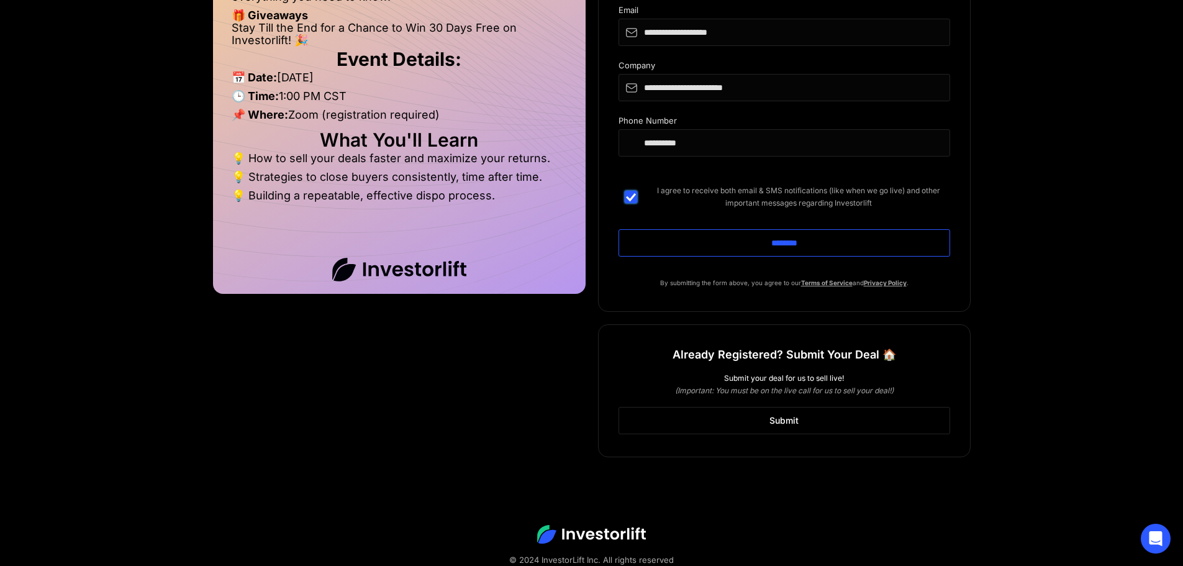 Image resolution: width=1183 pixels, height=566 pixels. Describe the element at coordinates (784, 355) in the screenshot. I see `h1: Already Registered? Submit Your Deal 🏠` at that location.